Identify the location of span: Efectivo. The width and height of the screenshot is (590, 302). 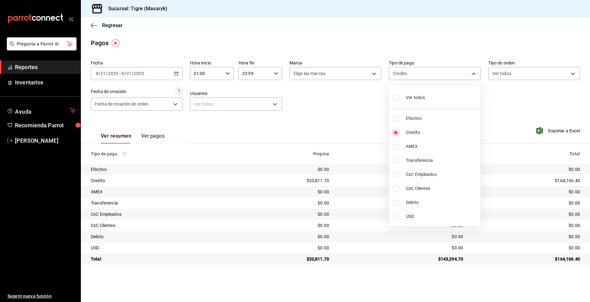
(442, 118).